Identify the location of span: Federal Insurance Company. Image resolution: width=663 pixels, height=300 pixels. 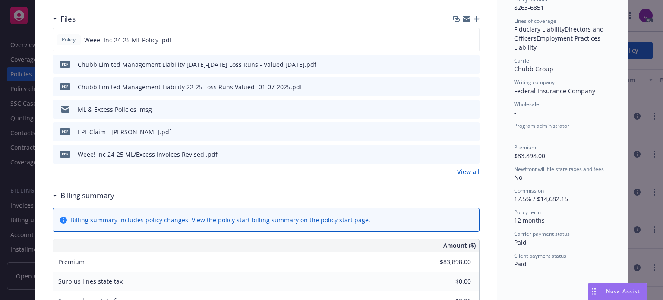
(555, 91).